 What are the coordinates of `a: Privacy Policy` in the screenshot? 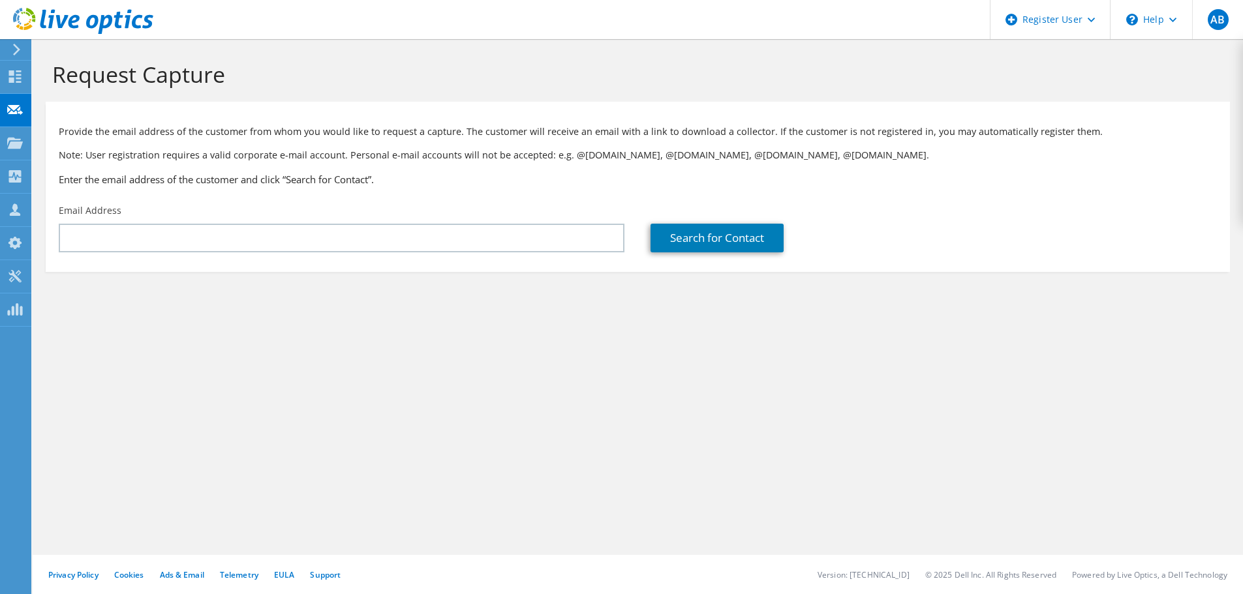 It's located at (73, 575).